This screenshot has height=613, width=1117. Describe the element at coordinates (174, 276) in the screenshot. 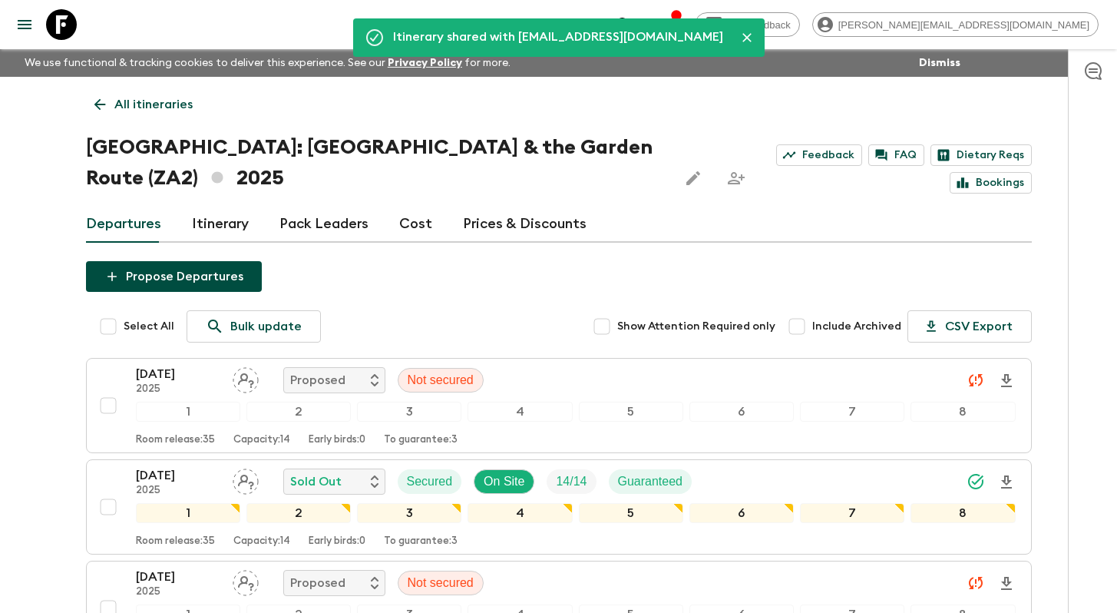

I see `button: Propose Departures` at that location.